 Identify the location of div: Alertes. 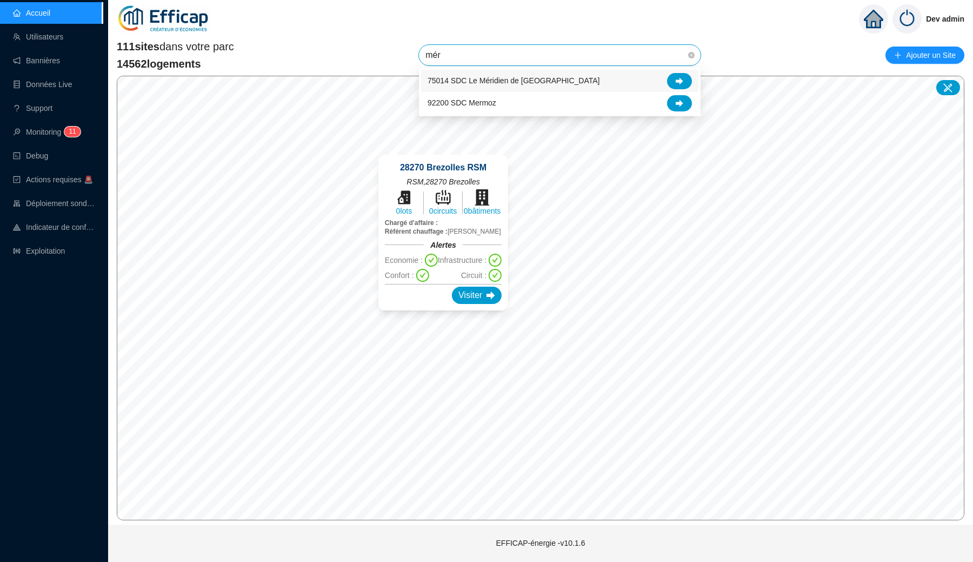
(443, 245).